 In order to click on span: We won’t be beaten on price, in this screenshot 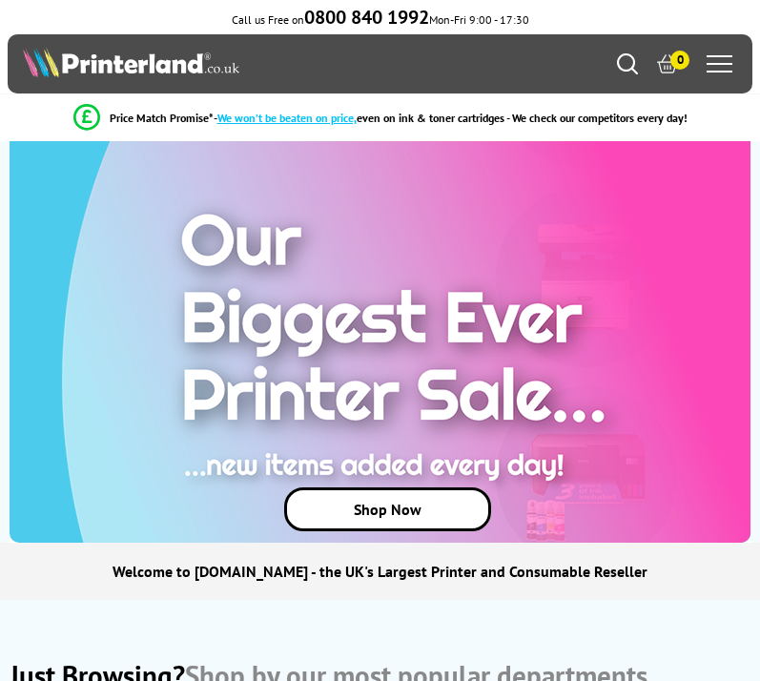, I will do `click(287, 117)`.